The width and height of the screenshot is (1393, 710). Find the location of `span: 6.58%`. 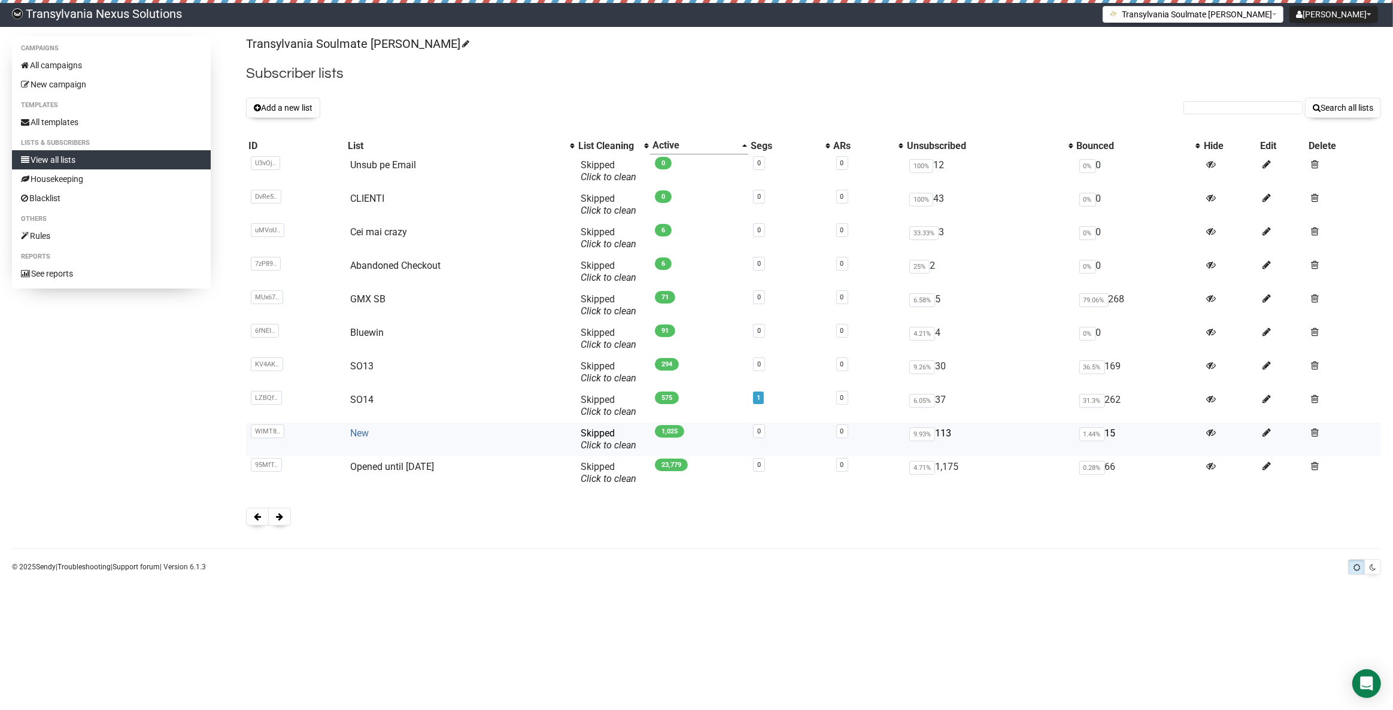

span: 6.58% is located at coordinates (922, 300).